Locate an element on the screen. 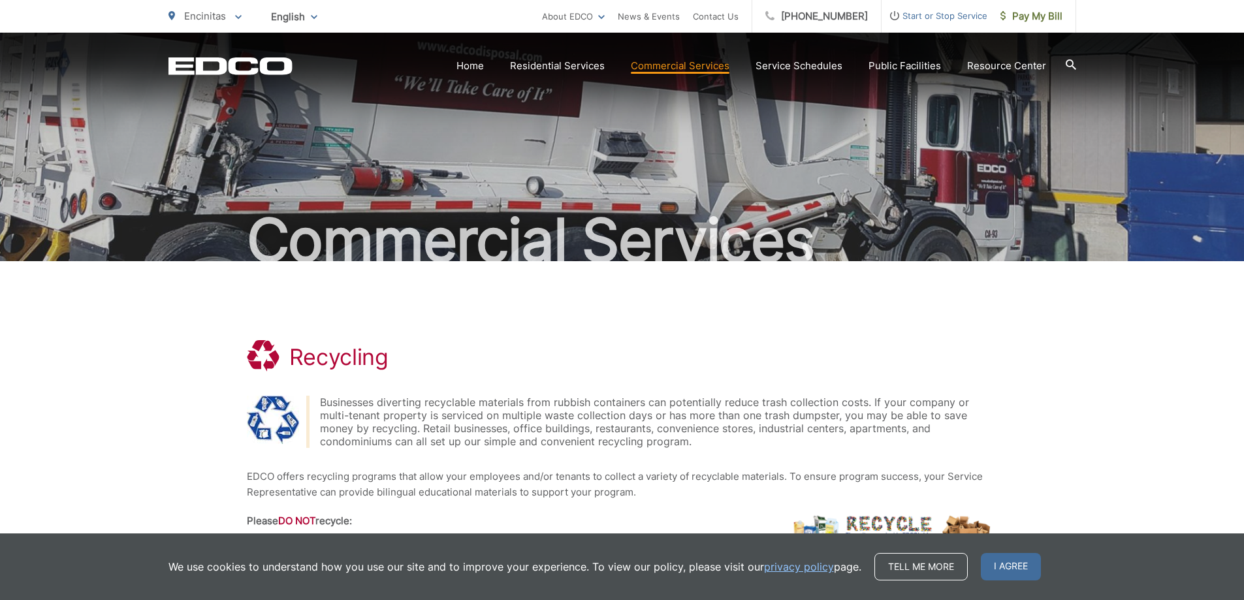 Image resolution: width=1244 pixels, height=600 pixels. a: EDCD logo. Return to the homepage. is located at coordinates (231, 66).